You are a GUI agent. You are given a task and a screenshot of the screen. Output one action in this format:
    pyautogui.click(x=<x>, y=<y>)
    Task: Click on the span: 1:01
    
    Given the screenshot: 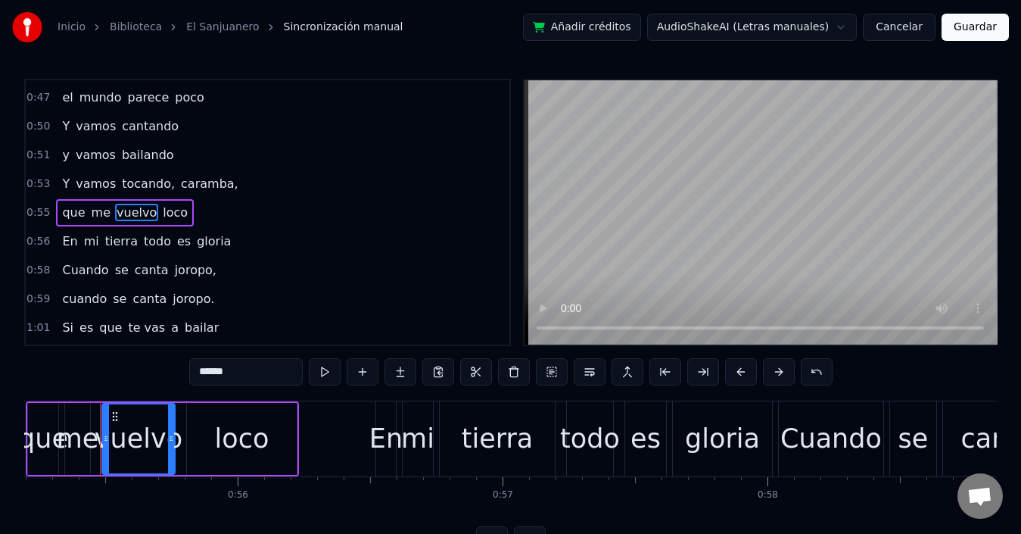 What is the action you would take?
    pyautogui.click(x=38, y=328)
    